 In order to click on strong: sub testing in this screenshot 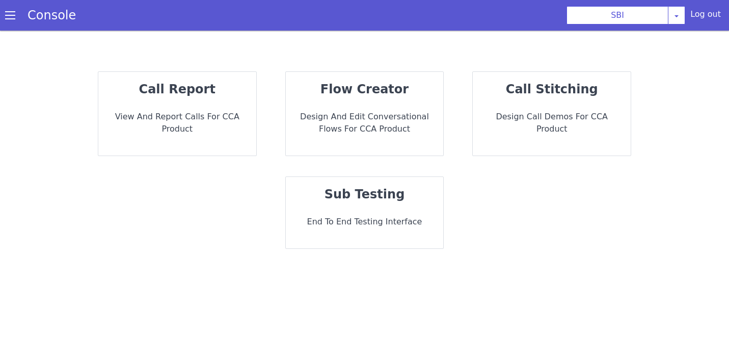, I will do `click(365, 194)`.